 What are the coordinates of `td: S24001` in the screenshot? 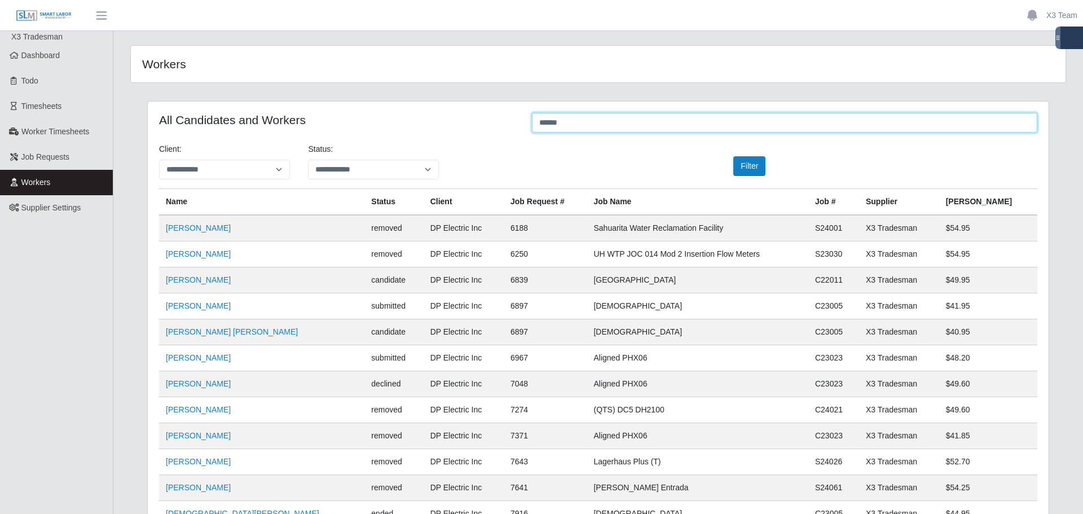 It's located at (833, 228).